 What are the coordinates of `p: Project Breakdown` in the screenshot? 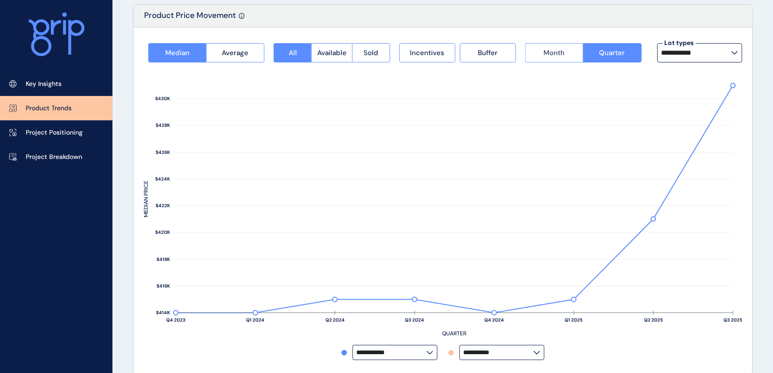 It's located at (54, 157).